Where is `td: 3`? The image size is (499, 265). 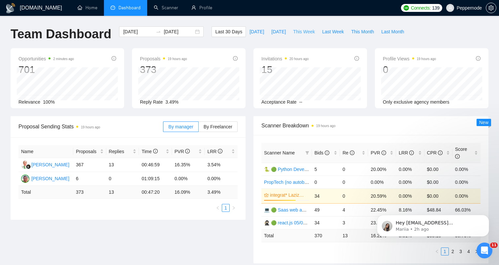 td: 3 is located at coordinates (354, 223).